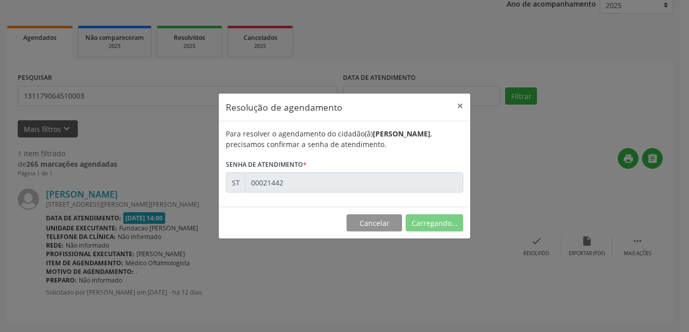  What do you see at coordinates (284, 107) in the screenshot?
I see `h5: Resolução de agendamento` at bounding box center [284, 107].